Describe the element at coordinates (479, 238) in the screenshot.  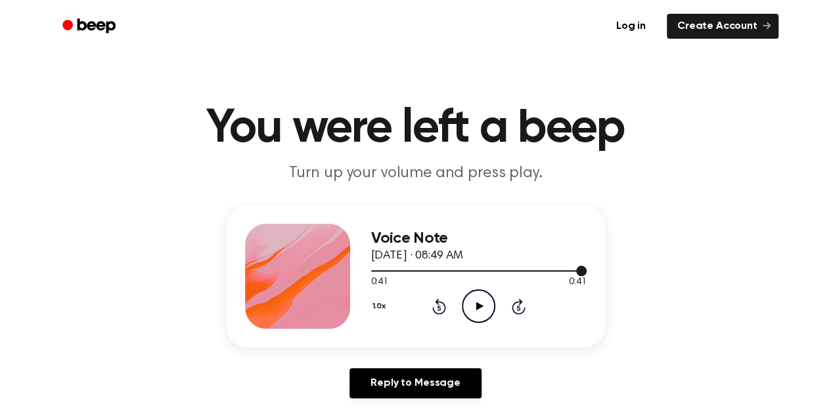
I see `h3: Voice Note` at that location.